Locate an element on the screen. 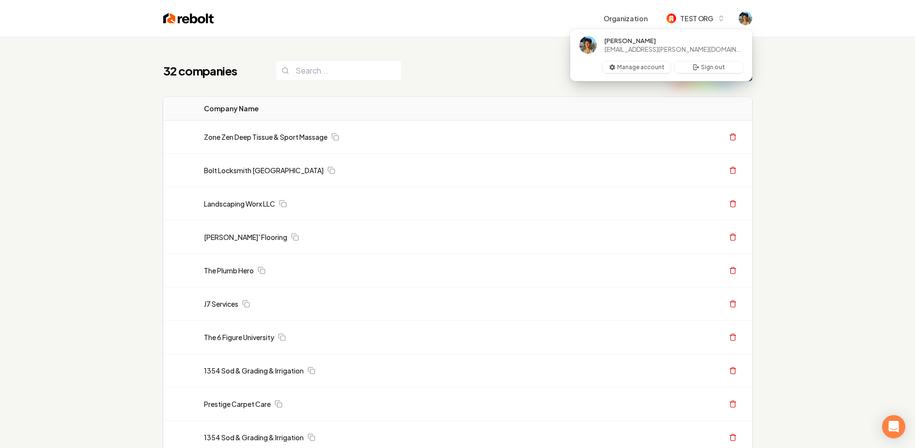 The image size is (915, 448). input: Search... is located at coordinates (339, 71).